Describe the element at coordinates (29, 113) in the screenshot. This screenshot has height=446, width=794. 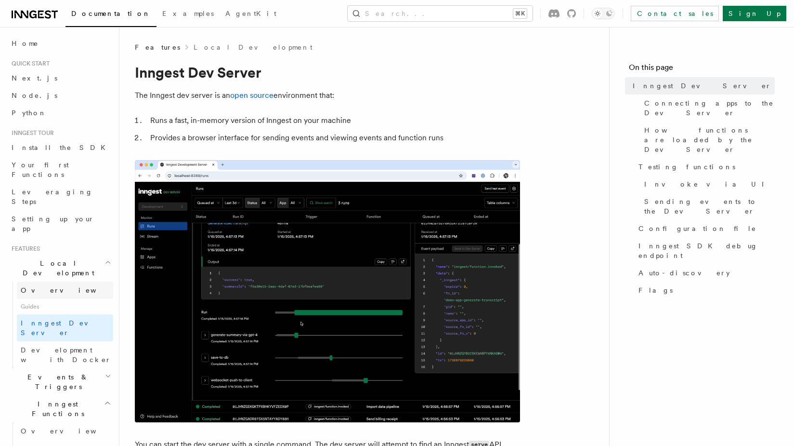
I see `span: Python` at that location.